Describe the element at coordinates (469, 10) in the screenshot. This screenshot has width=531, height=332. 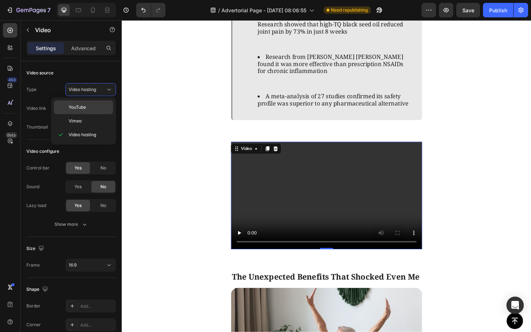
I see `button: Save` at that location.